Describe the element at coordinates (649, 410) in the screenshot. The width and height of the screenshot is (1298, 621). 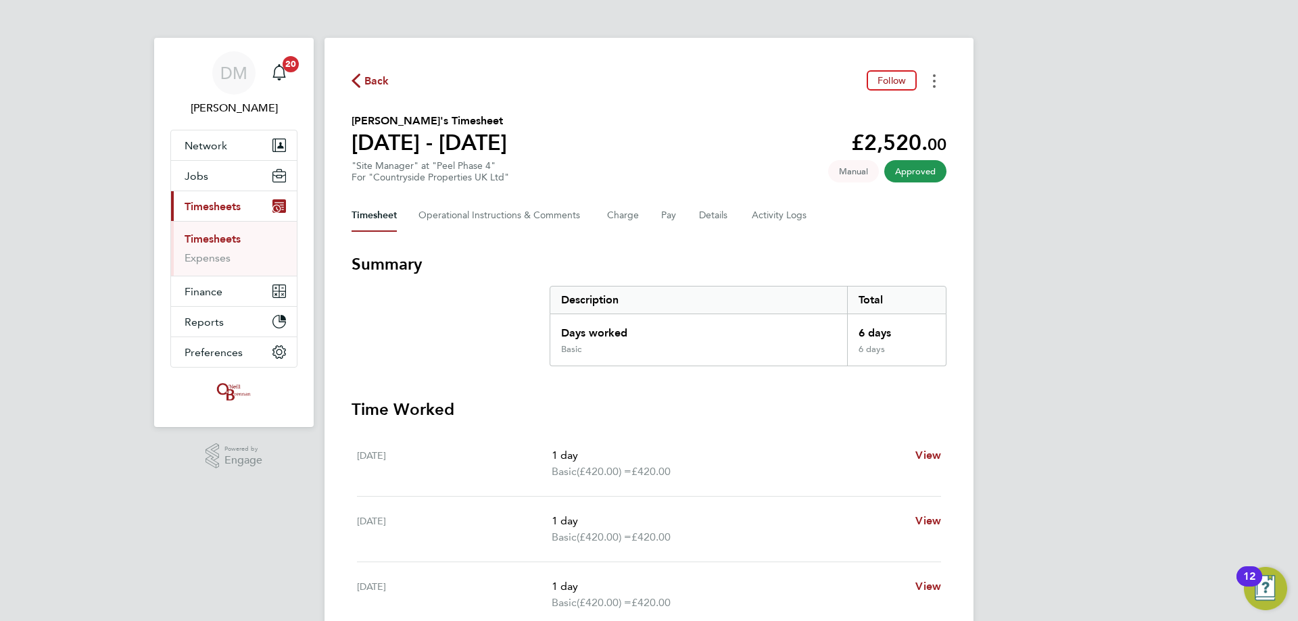
I see `h3: Time Worked` at that location.